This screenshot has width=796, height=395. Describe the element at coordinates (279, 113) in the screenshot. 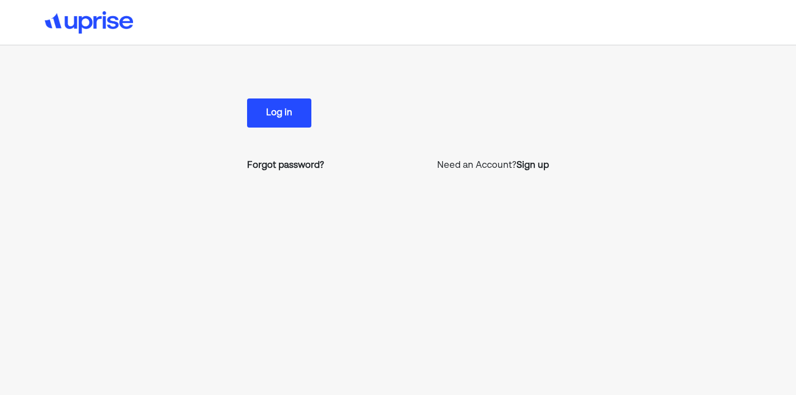

I see `button: Log in` at that location.